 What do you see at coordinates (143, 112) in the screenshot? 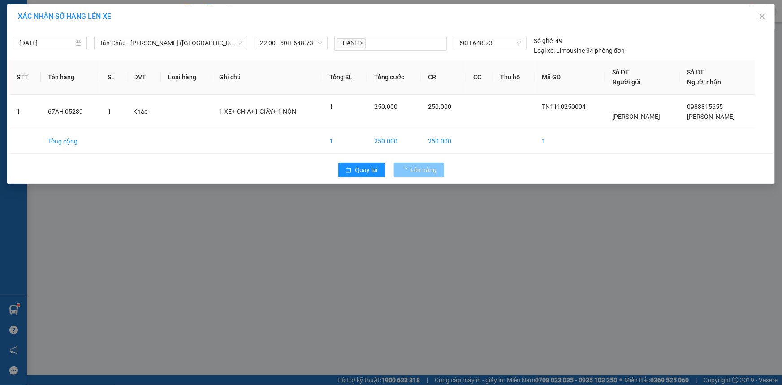
I see `td: Khác` at bounding box center [143, 112].